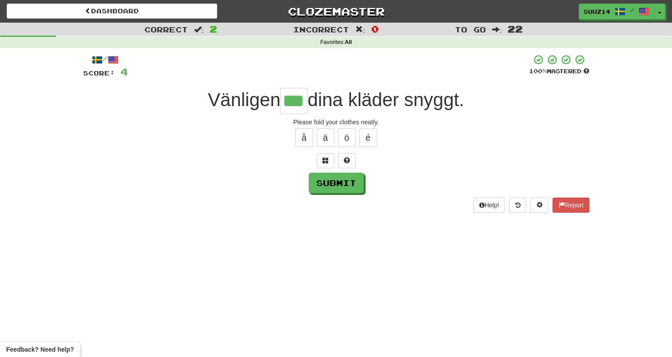  I want to click on span: 0, so click(375, 29).